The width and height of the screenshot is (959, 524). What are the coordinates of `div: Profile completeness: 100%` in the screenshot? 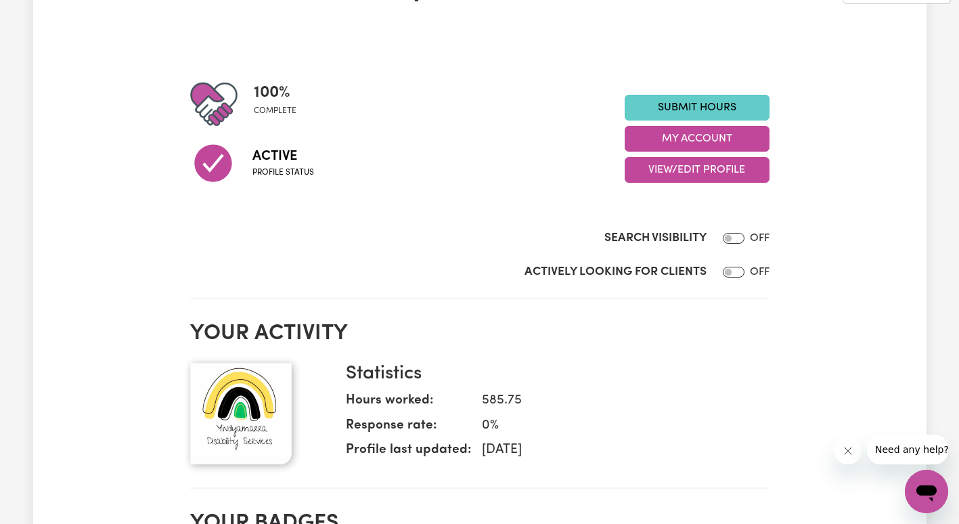 It's located at (280, 104).